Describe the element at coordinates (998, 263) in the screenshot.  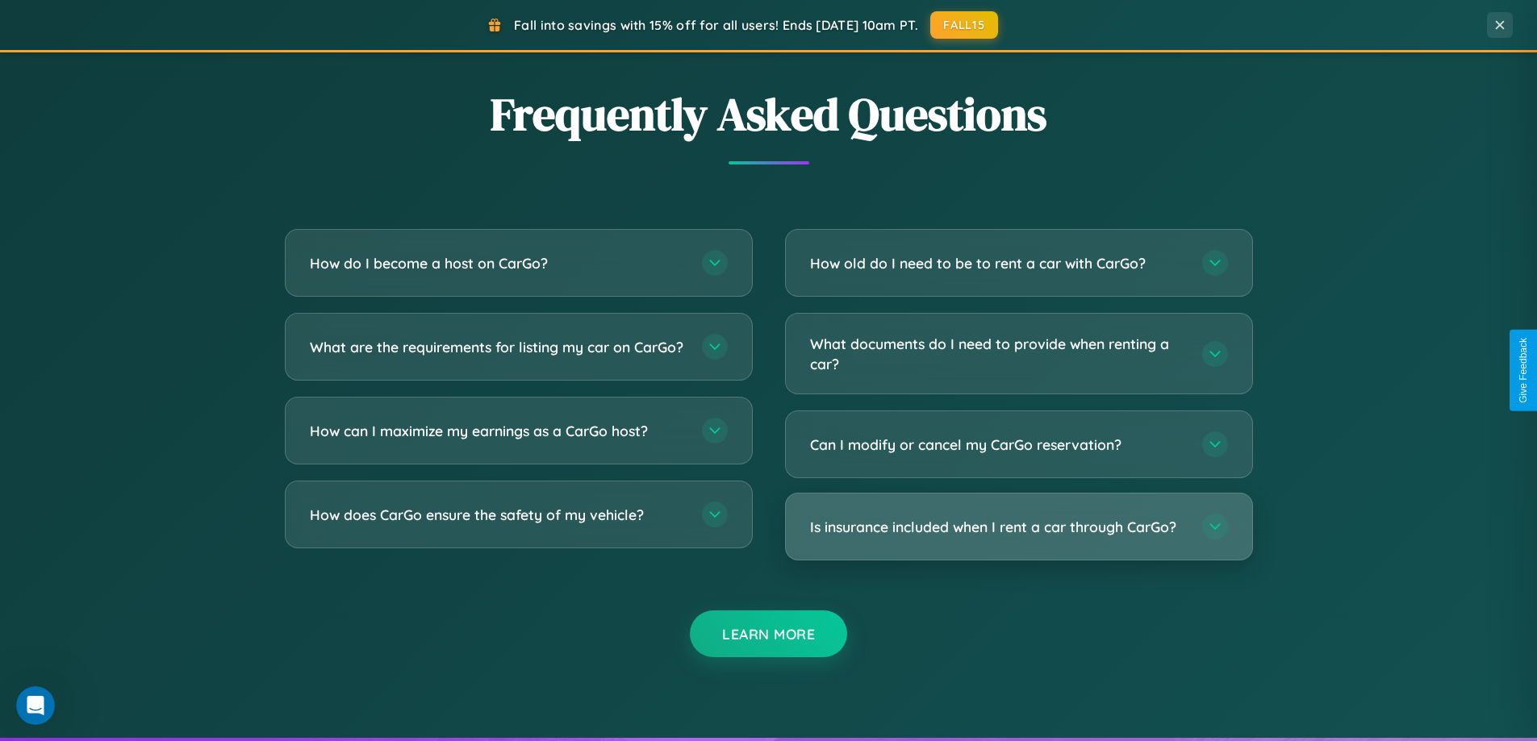
I see `h3: How old do I need to be to rent a car with CarGo?` at that location.